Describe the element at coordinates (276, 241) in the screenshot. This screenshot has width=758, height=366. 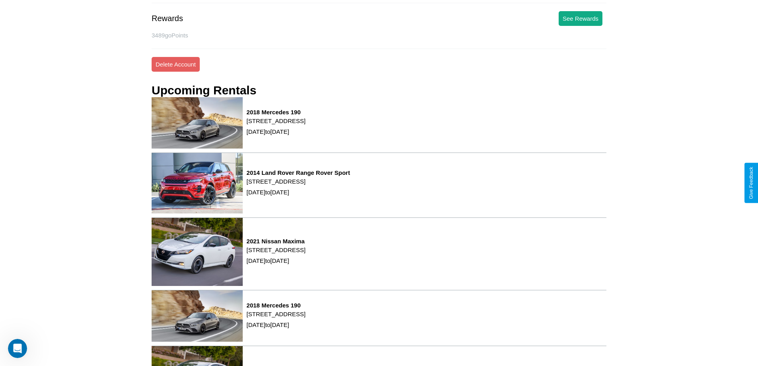
I see `h3: 2021 Nissan Maxima` at that location.